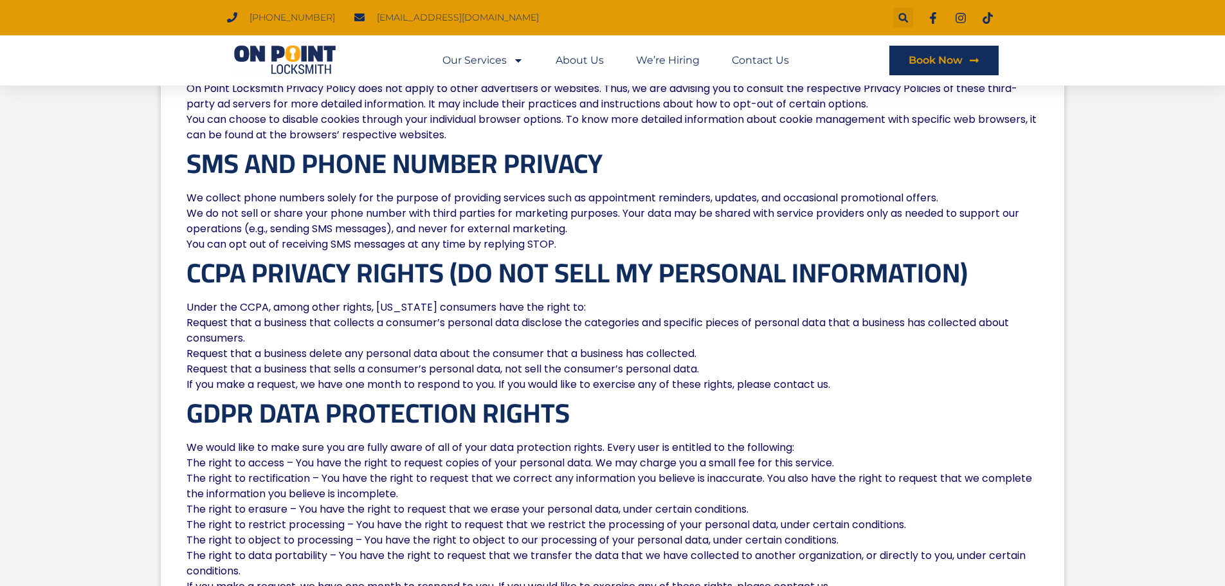  I want to click on p: Request that a business delete any personal data about the consumer that a business has collected., so click(611, 354).